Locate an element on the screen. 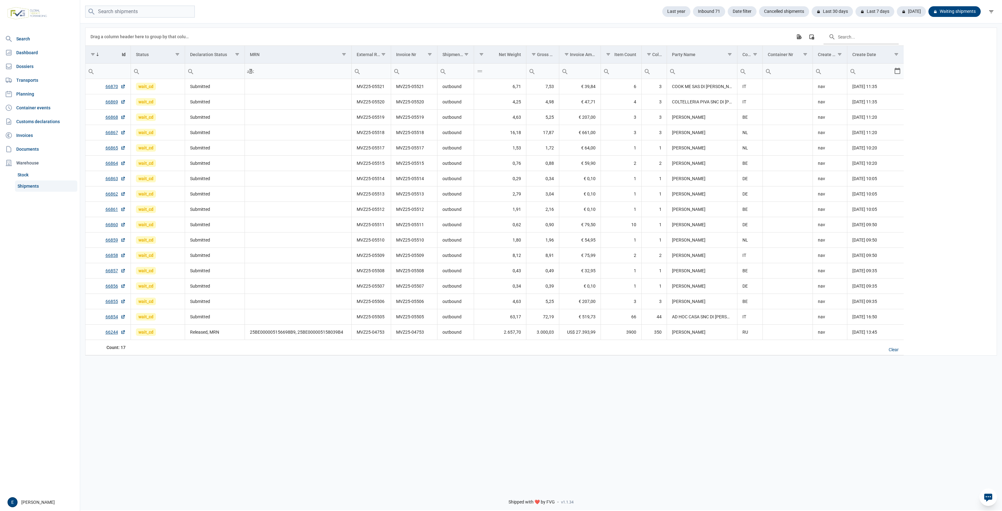 The height and width of the screenshot is (511, 1002). td: 2,79 is located at coordinates (500, 194).